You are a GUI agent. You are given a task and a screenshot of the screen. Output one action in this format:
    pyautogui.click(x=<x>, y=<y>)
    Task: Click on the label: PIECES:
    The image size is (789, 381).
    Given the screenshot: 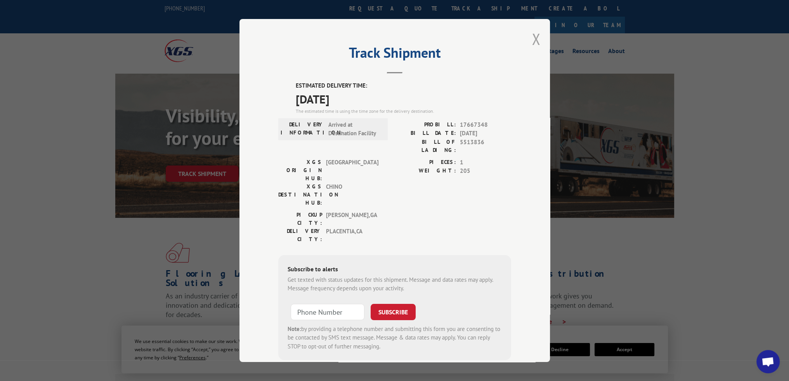 What is the action you would take?
    pyautogui.click(x=425, y=163)
    